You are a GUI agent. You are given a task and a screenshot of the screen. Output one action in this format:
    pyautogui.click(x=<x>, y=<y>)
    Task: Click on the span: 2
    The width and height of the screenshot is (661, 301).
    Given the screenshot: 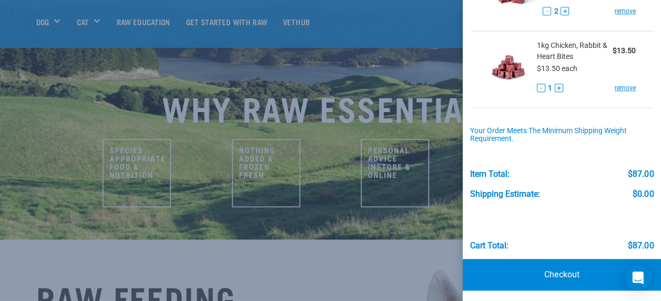 What is the action you would take?
    pyautogui.click(x=556, y=11)
    